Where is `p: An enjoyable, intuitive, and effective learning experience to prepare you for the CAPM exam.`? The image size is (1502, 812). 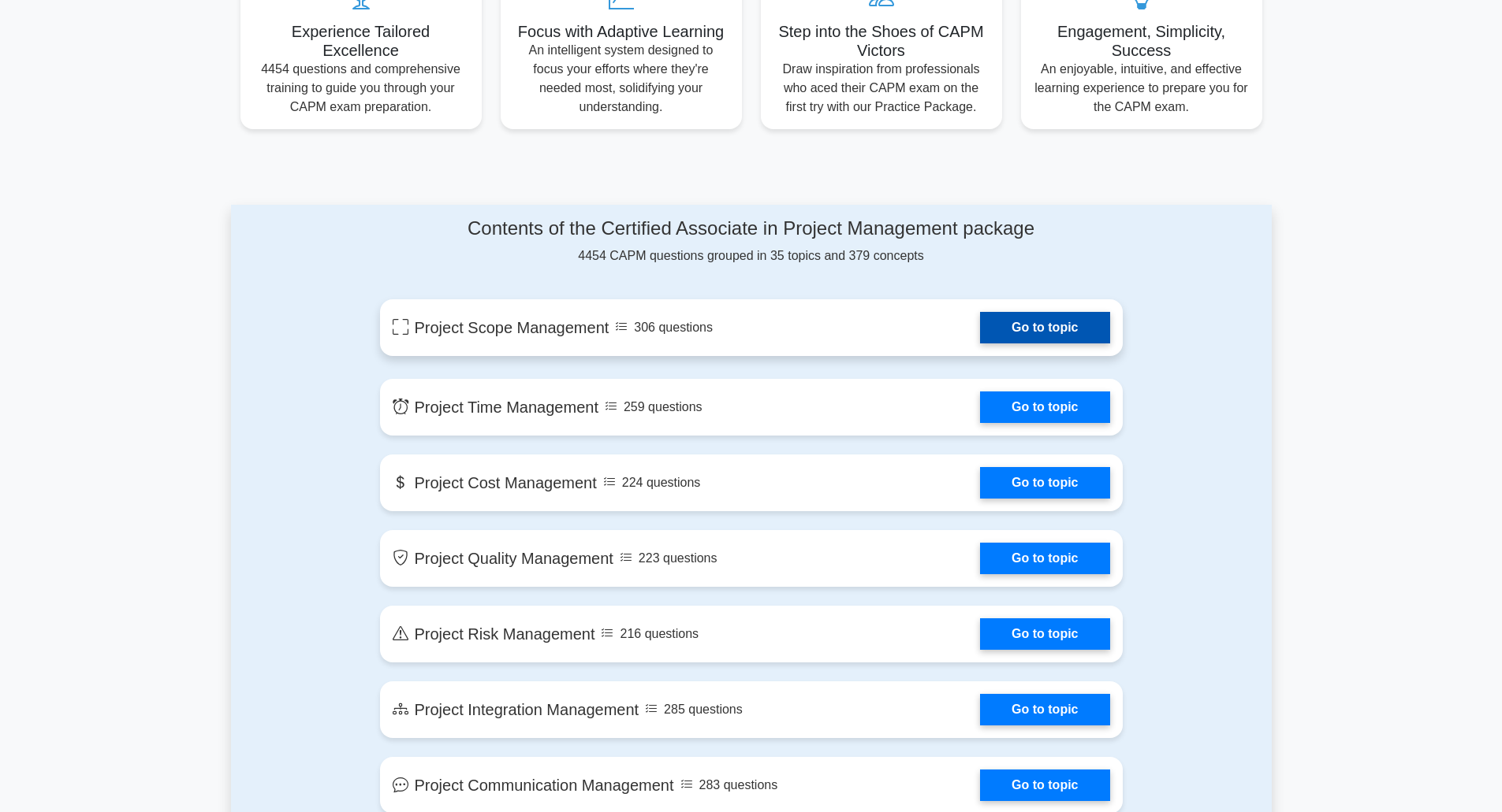
p: An enjoyable, intuitive, and effective learning experience to prepare you for the CAPM exam. is located at coordinates (1142, 88).